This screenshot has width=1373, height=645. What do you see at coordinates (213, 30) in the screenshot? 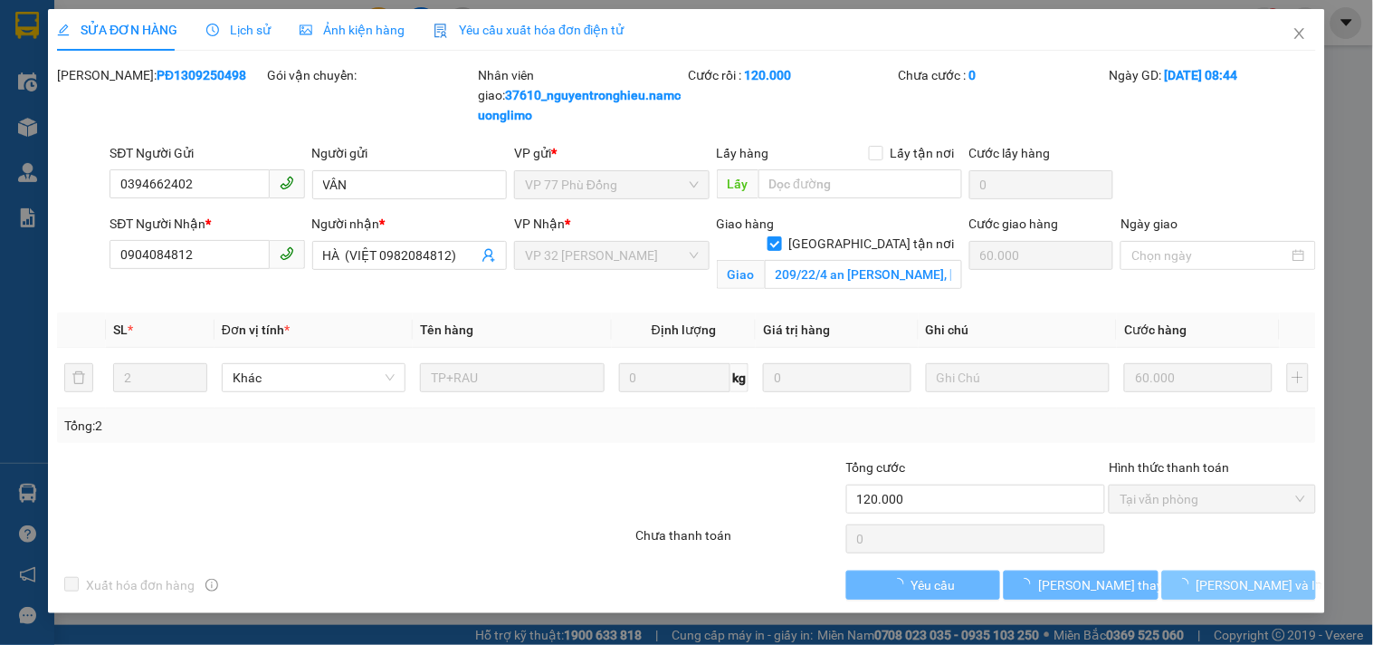
I see `span: clock-circle` at bounding box center [213, 30].